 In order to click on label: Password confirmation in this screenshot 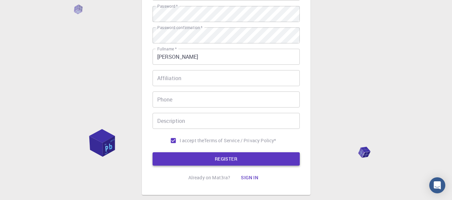, I will do `click(180, 27)`.